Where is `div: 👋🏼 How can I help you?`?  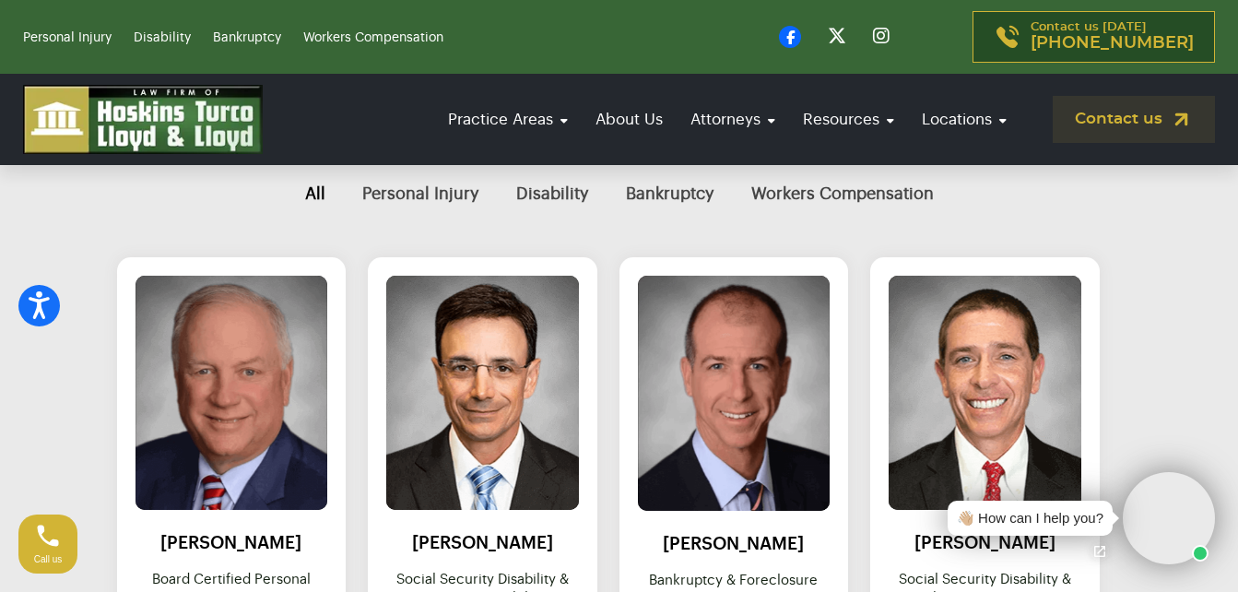 div: 👋🏼 How can I help you? is located at coordinates (1030, 518).